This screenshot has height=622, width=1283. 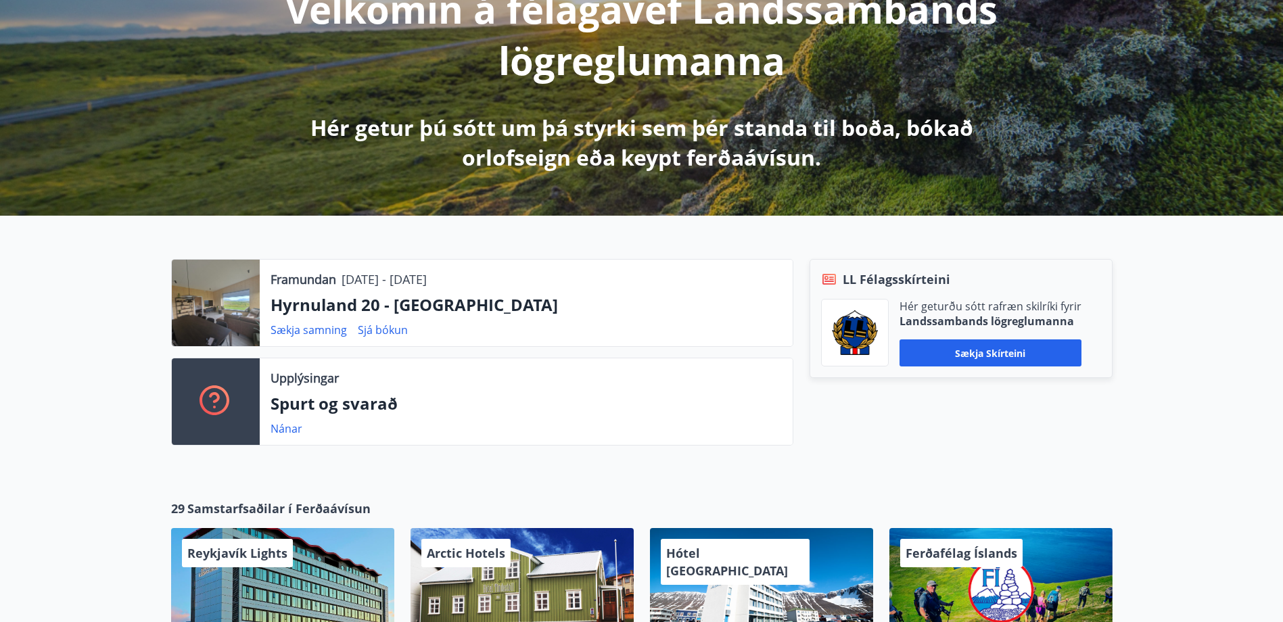 I want to click on button: Sækja skírteini, so click(x=990, y=353).